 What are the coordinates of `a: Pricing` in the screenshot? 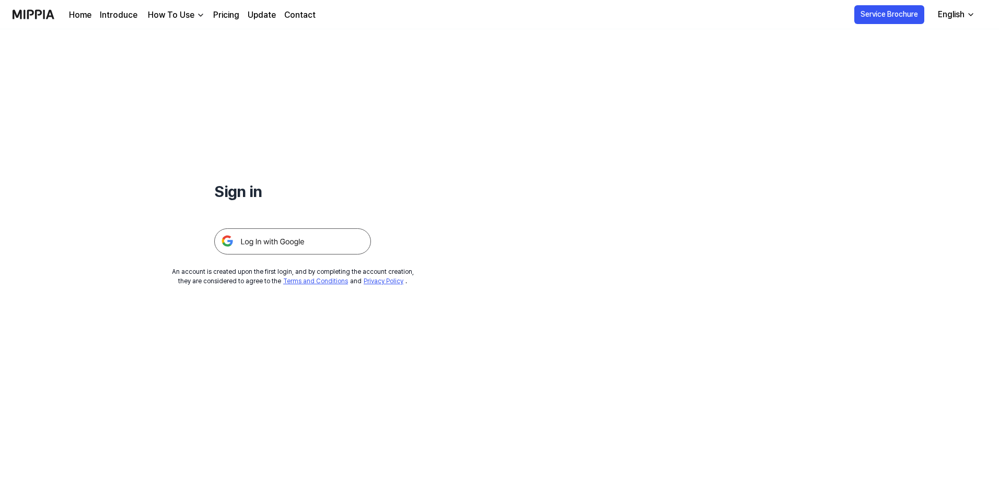 It's located at (226, 15).